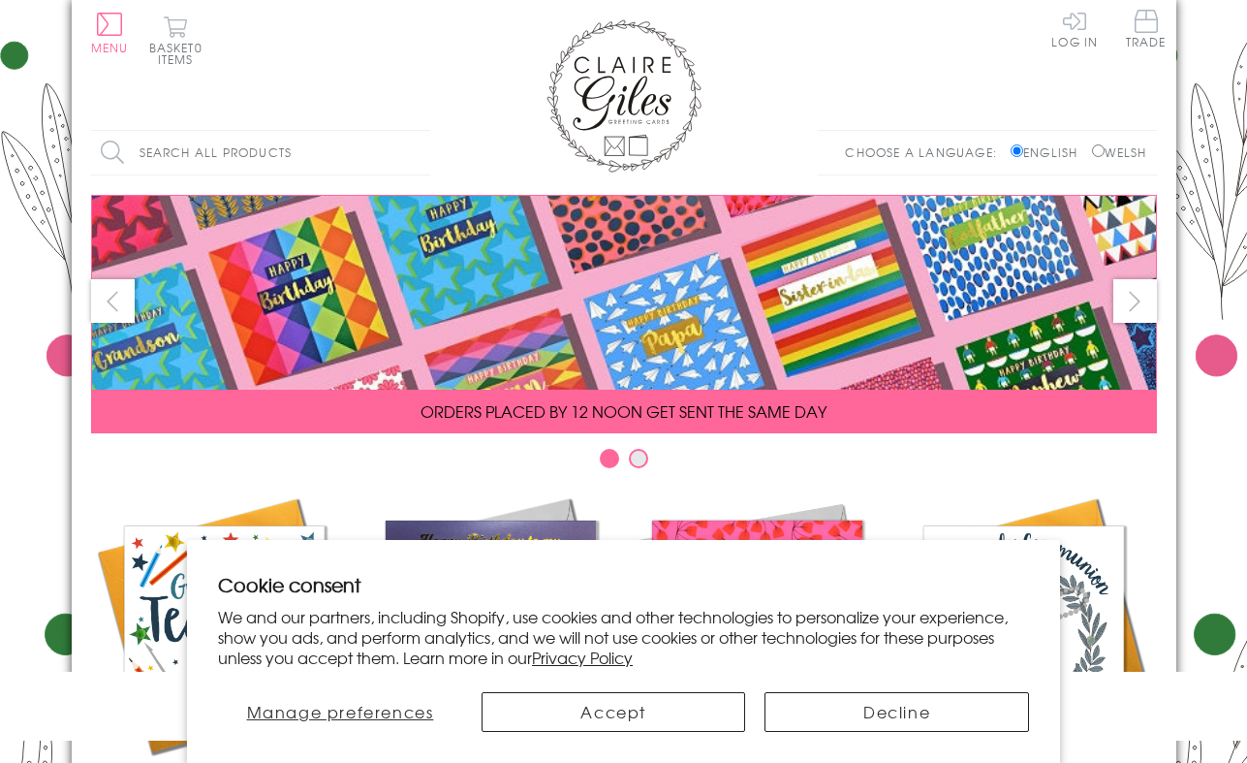 The width and height of the screenshot is (1247, 763). Describe the element at coordinates (1146, 28) in the screenshot. I see `span: Trade` at that location.